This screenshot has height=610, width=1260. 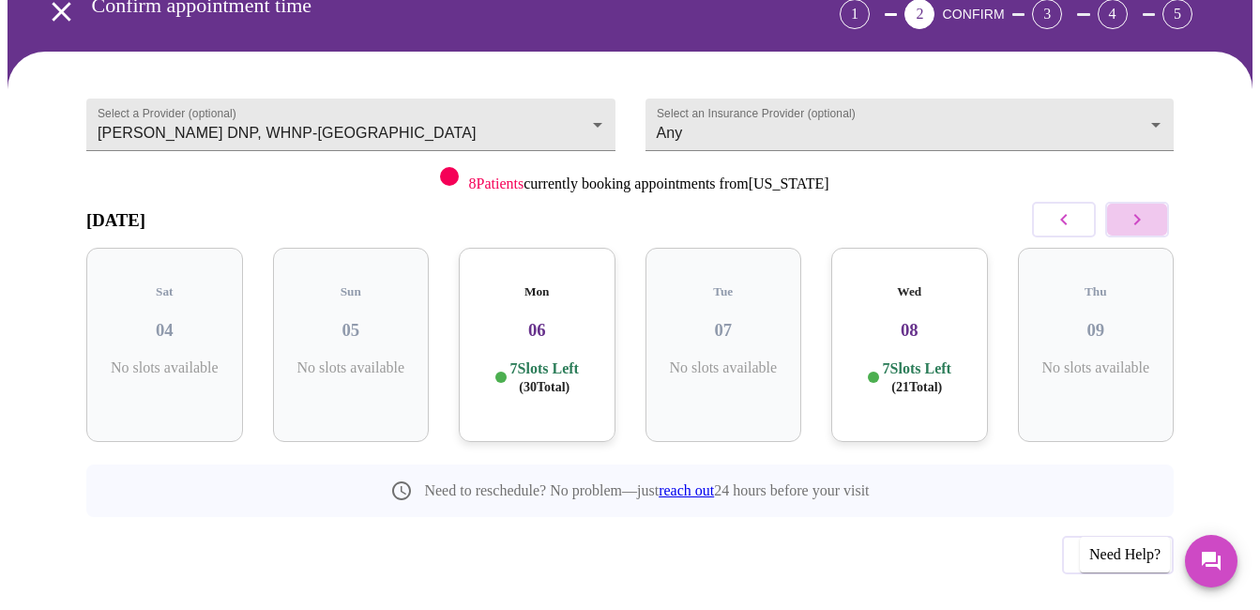 I want to click on h5: Thu, so click(x=1096, y=292).